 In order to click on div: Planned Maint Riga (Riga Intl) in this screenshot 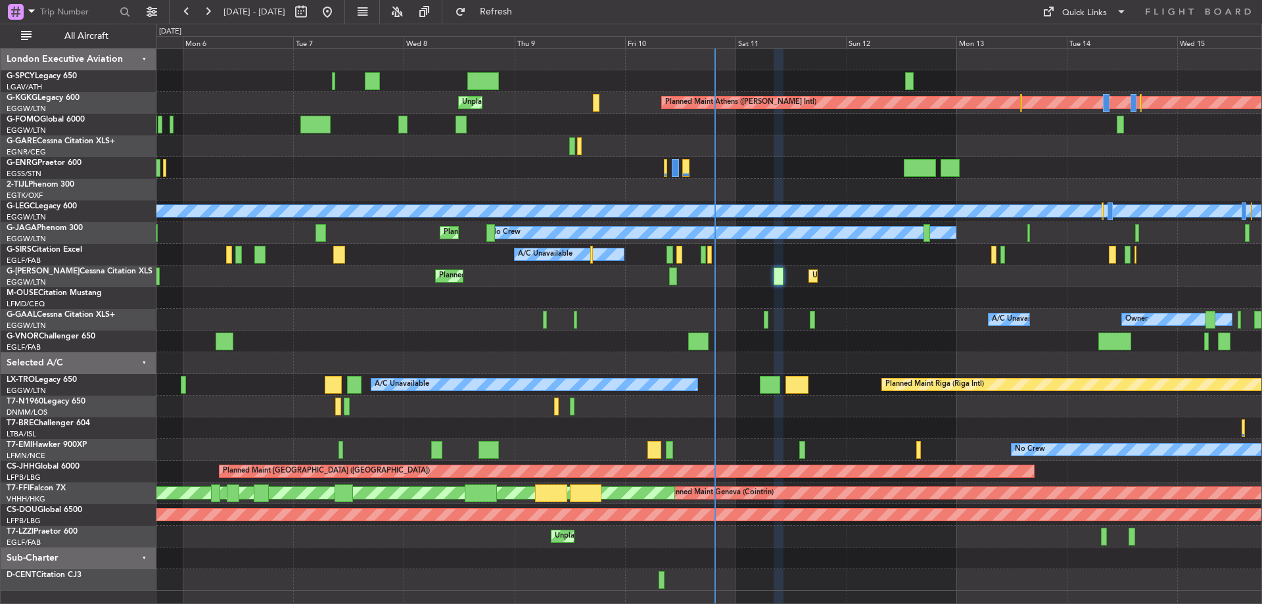, I will do `click(935, 385)`.